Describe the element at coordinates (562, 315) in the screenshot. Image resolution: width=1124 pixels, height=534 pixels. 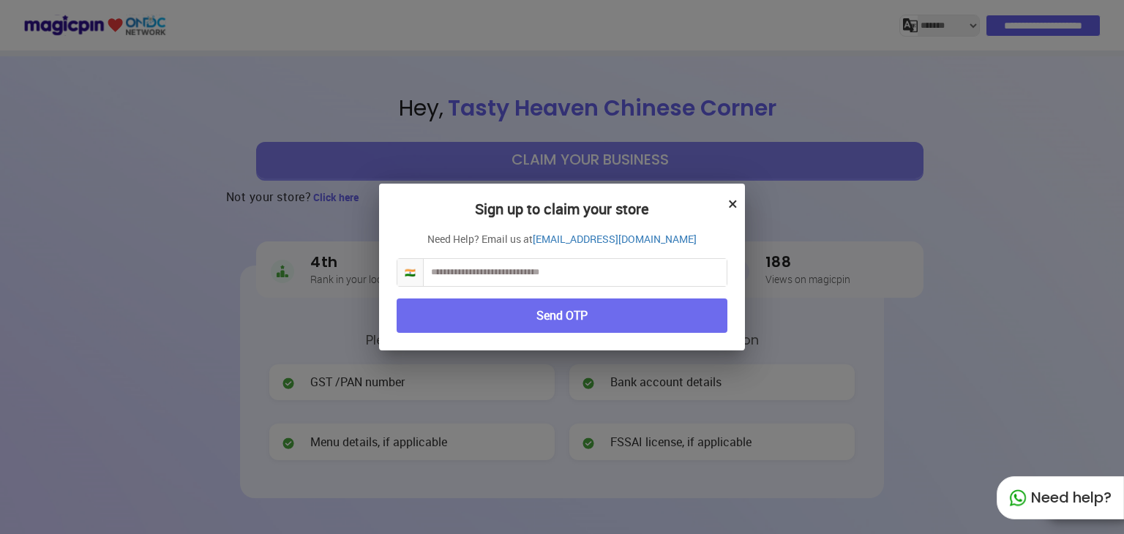
I see `button: Send OTP` at that location.